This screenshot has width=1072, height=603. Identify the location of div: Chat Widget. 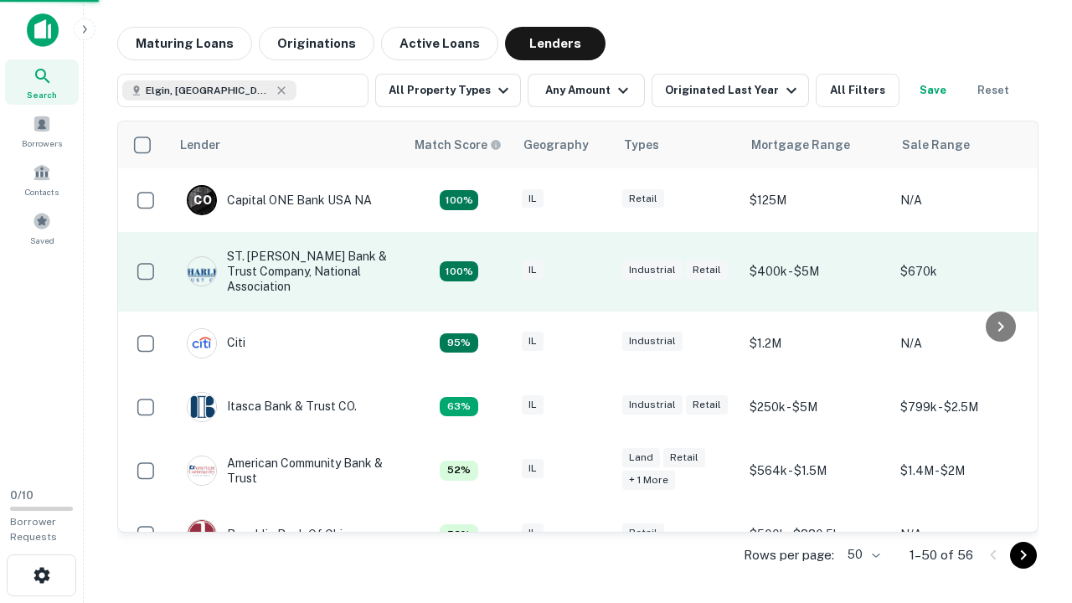
(1030, 456).